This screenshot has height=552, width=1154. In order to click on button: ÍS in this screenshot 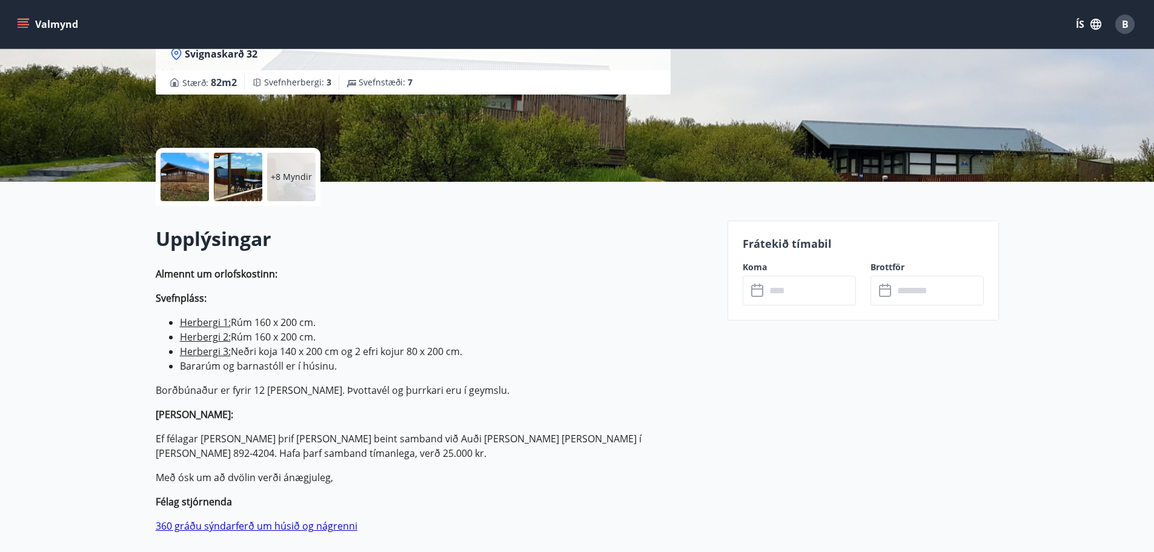, I will do `click(1088, 24)`.